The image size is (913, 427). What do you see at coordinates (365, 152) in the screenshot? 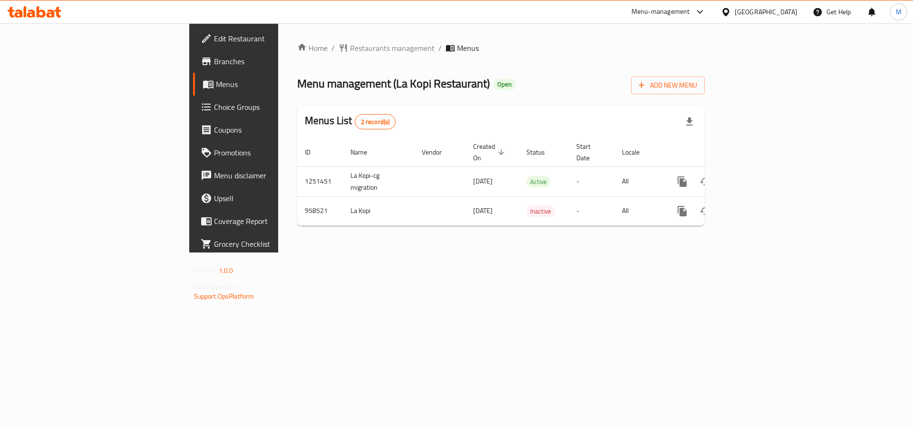
I see `span: Name` at bounding box center [365, 152].